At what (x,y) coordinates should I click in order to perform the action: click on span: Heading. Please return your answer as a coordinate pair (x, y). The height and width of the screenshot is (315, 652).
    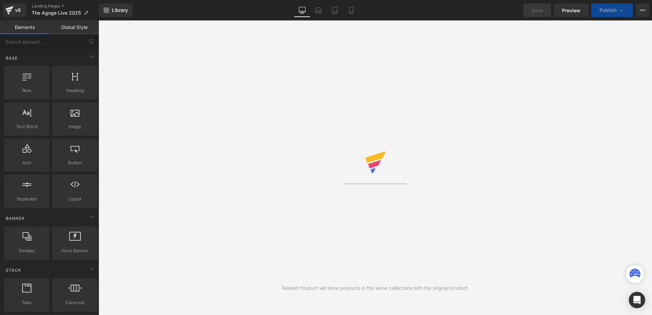
    Looking at the image, I should click on (75, 90).